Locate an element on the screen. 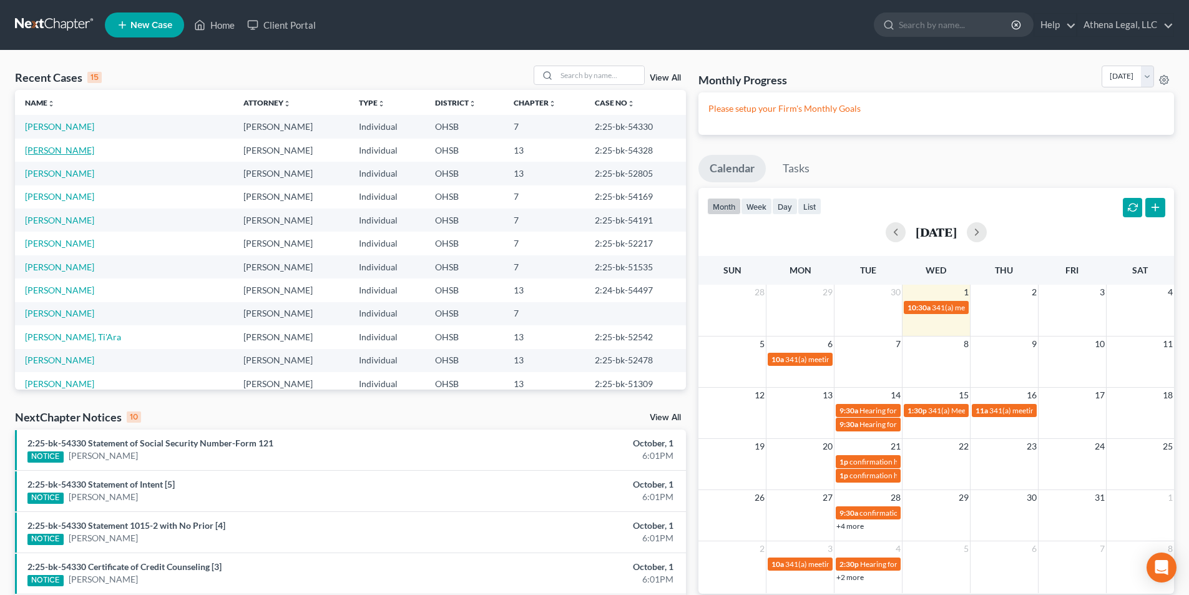 Image resolution: width=1189 pixels, height=595 pixels. button: day is located at coordinates (784, 206).